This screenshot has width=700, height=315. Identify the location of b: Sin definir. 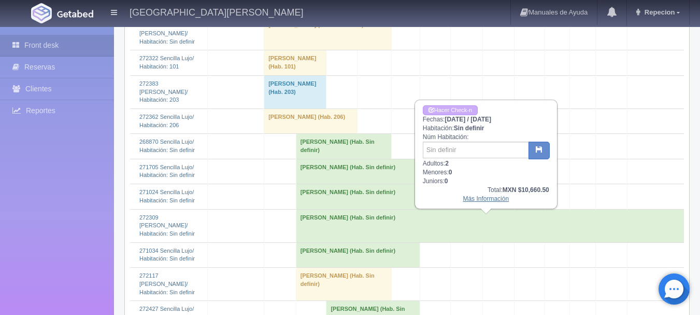
(469, 128).